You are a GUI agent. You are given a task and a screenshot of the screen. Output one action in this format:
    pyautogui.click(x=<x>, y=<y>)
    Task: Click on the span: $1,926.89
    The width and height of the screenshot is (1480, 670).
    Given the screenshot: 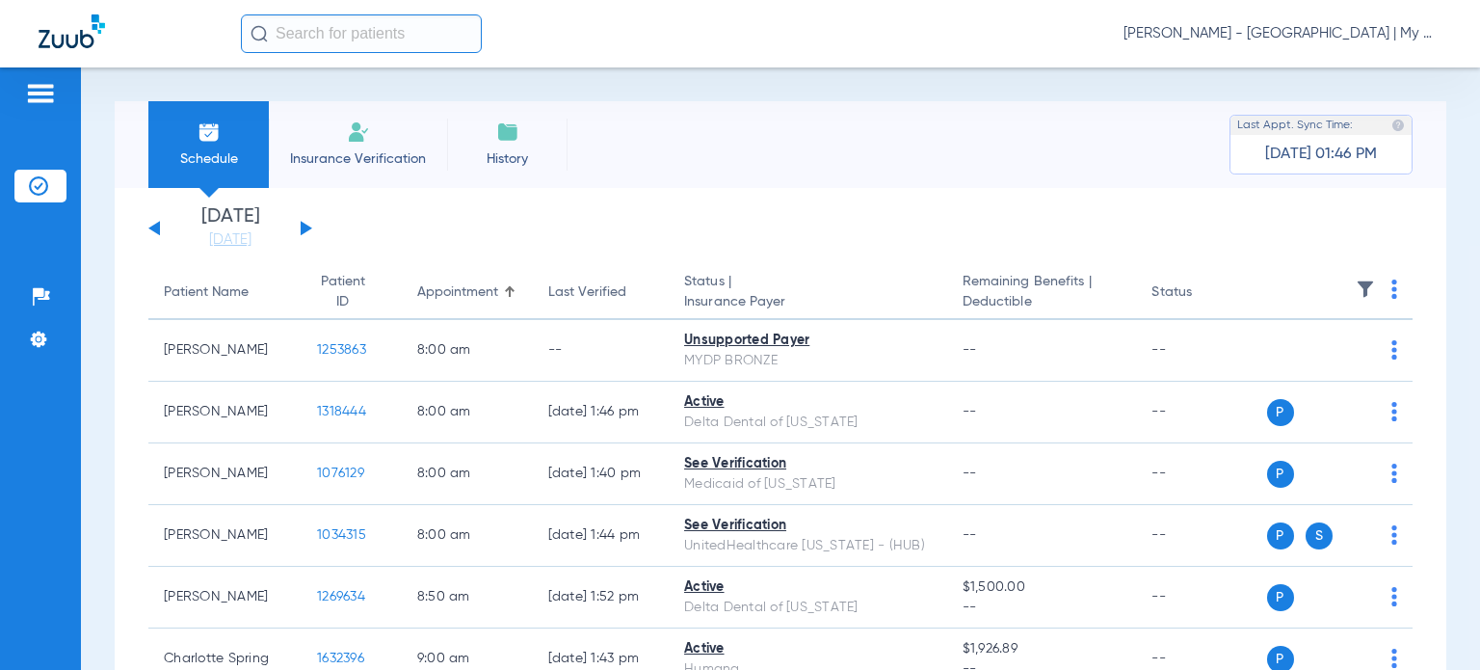 What is the action you would take?
    pyautogui.click(x=1042, y=648)
    